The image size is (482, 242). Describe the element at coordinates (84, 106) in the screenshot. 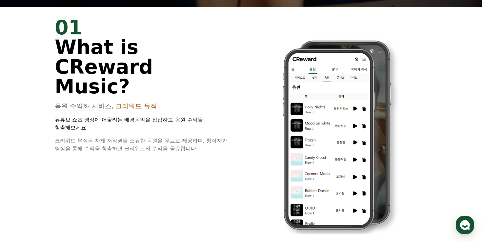

I see `span: 음원 수익화 서비스,` at that location.